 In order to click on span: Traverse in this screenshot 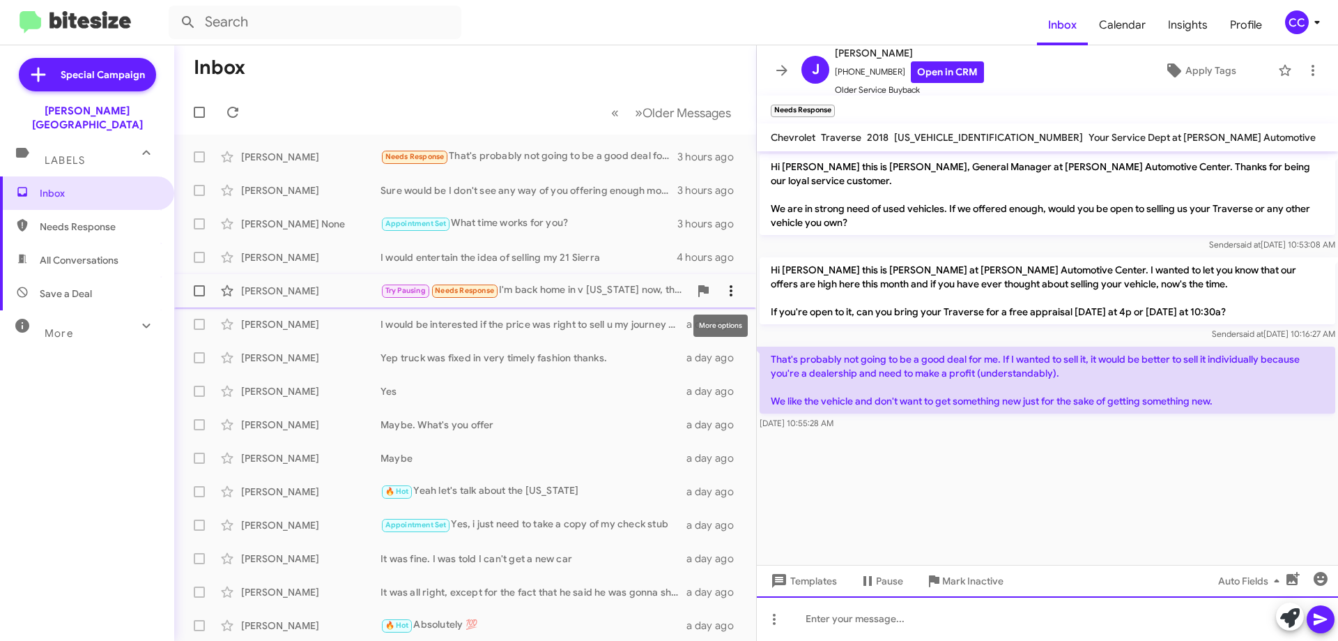, I will do `click(841, 137)`.